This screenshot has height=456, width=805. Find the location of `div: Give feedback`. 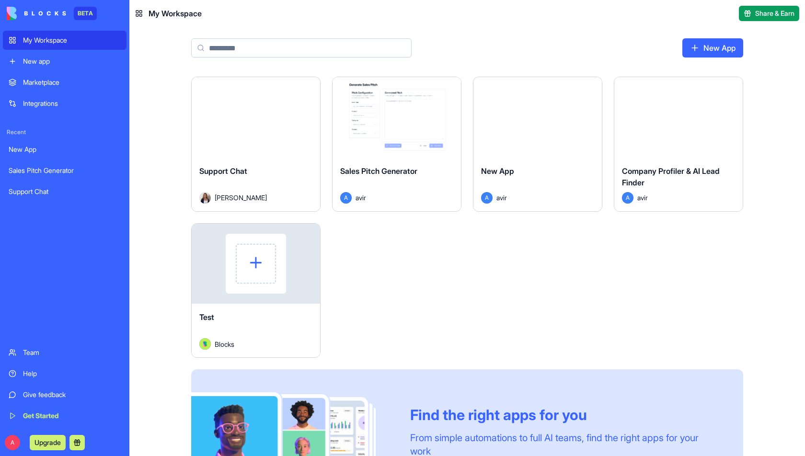

div: Give feedback is located at coordinates (72, 395).